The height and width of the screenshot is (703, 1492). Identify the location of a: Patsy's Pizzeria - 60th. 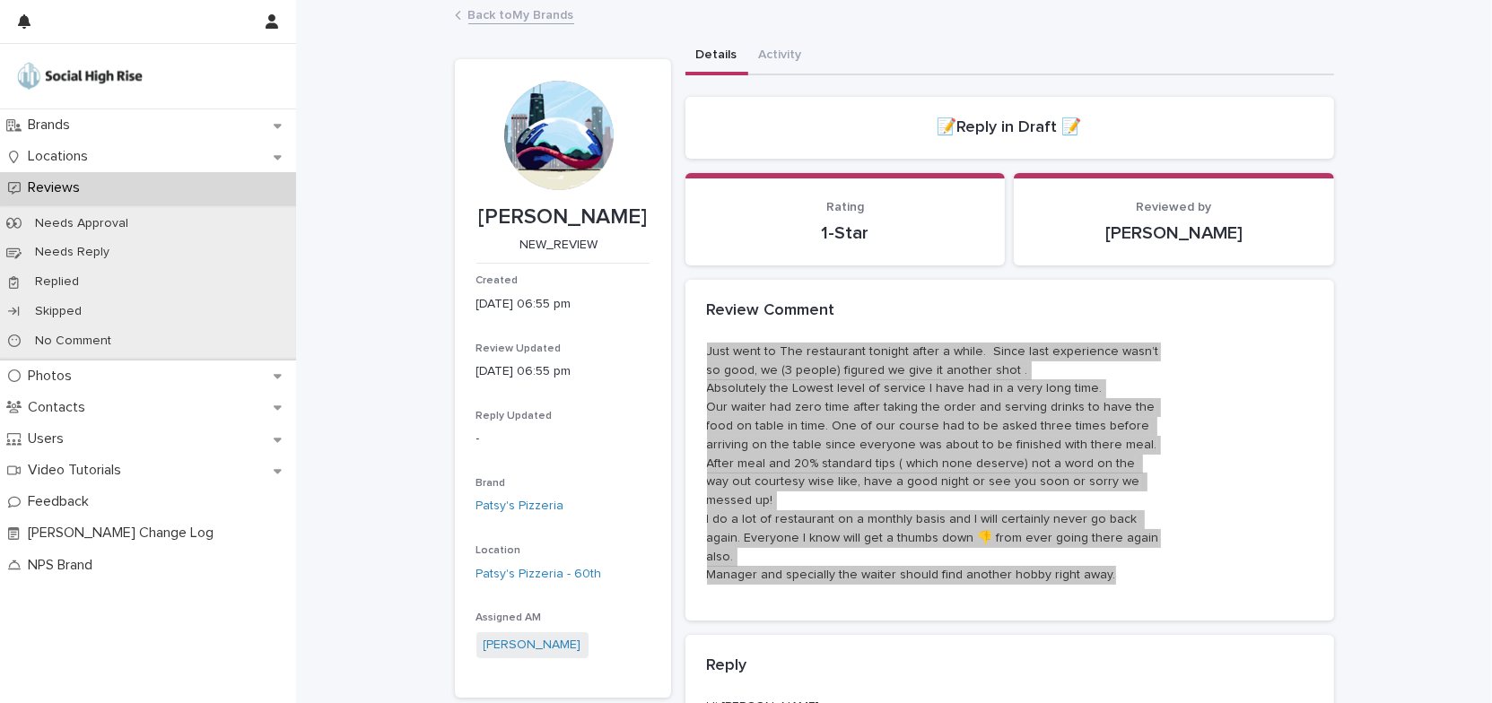
(539, 574).